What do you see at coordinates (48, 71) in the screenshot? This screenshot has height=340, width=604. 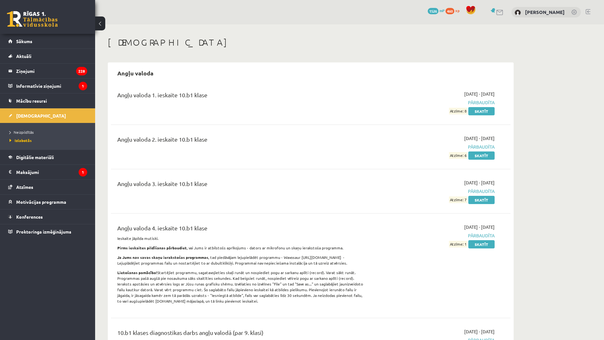 I see `a: Ziņojumi228` at bounding box center [48, 71].